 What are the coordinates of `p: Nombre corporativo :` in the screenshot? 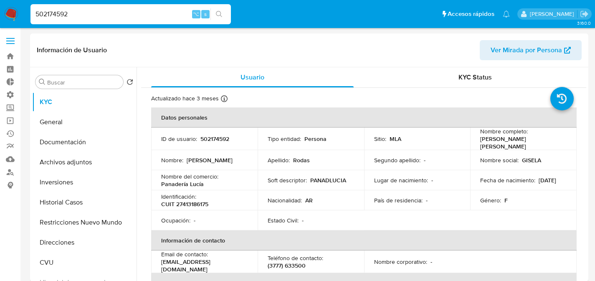 It's located at (400, 261).